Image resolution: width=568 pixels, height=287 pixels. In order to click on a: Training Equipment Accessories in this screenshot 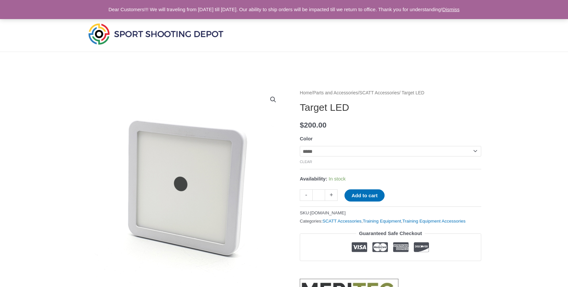, I will do `click(434, 221)`.